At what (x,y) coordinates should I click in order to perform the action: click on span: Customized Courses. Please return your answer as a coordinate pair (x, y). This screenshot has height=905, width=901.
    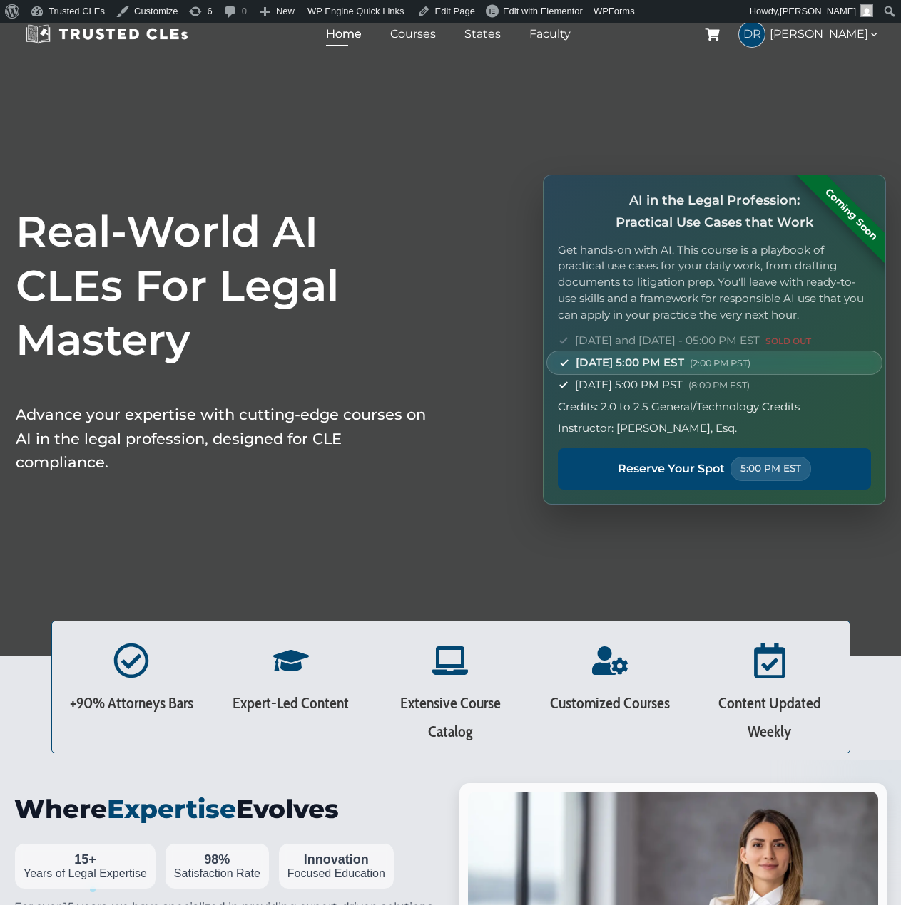
    Looking at the image, I should click on (610, 703).